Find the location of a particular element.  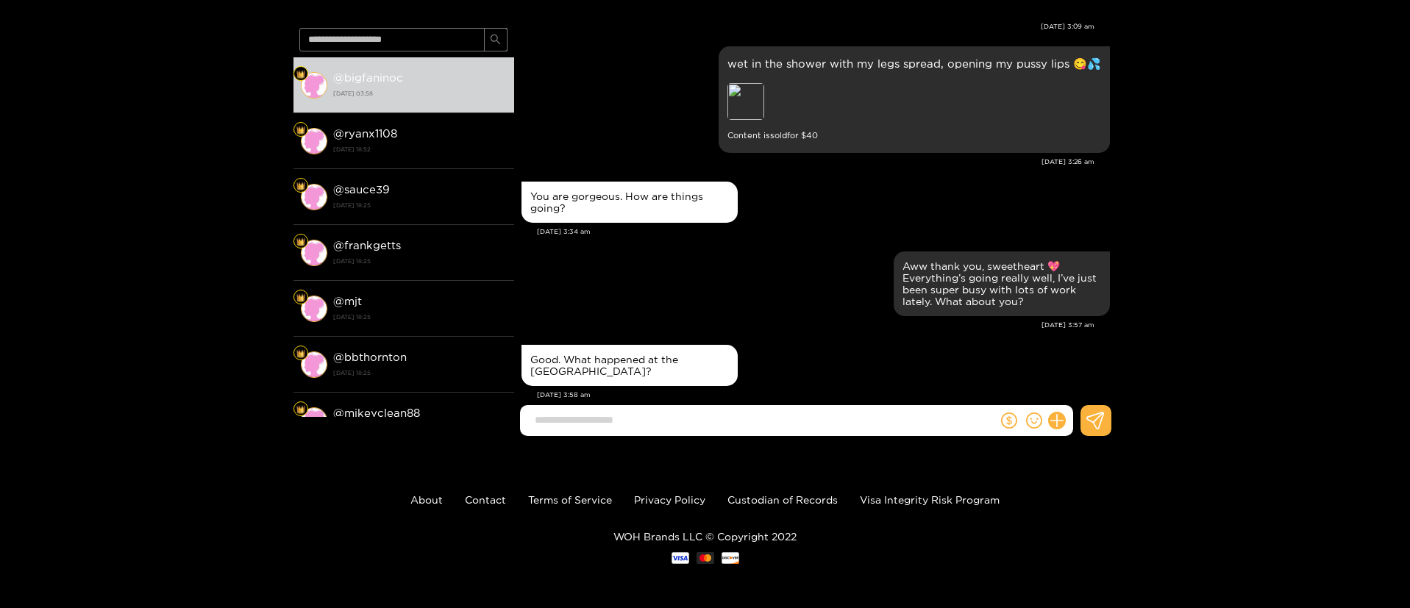

div: Aww thank you, sweetheart 💖 Everything’s going really well, I’ve just been super busy with lots o... is located at coordinates (1002, 284).